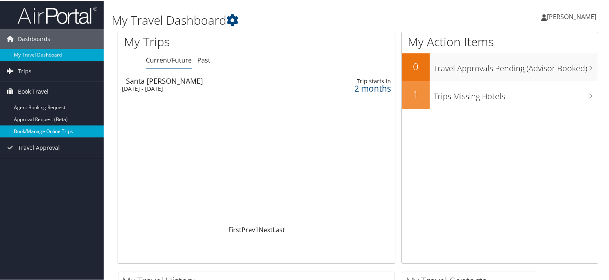 This screenshot has height=280, width=609. What do you see at coordinates (33, 91) in the screenshot?
I see `span: Book Travel` at bounding box center [33, 91].